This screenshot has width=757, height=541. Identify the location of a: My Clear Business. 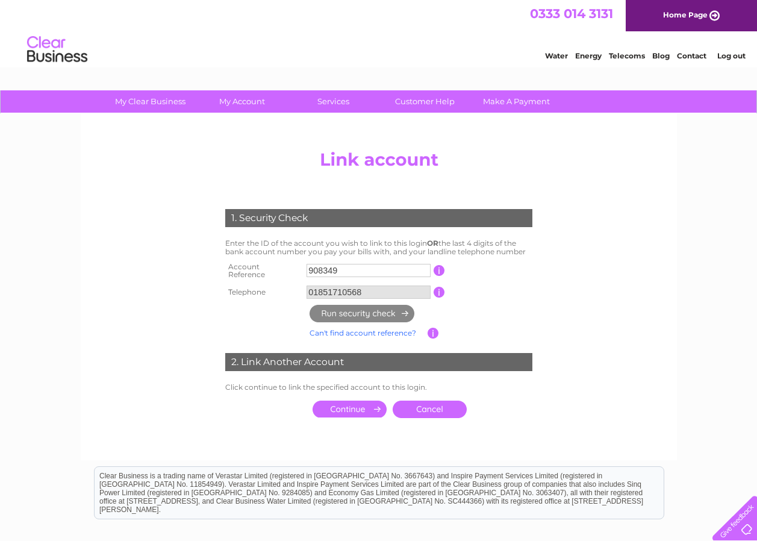
(150, 101).